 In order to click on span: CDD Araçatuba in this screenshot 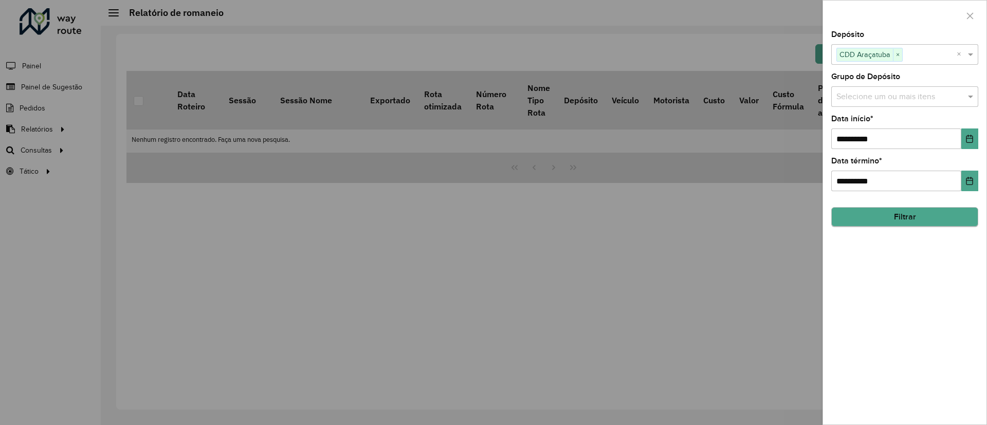, I will do `click(865, 54)`.